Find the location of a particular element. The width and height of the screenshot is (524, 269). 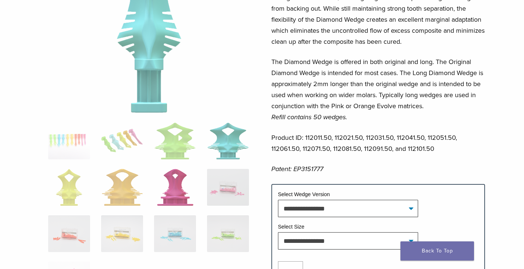

img: Diamond Wedge and Long Diamond Wedge - Image 4 is located at coordinates (228, 141).